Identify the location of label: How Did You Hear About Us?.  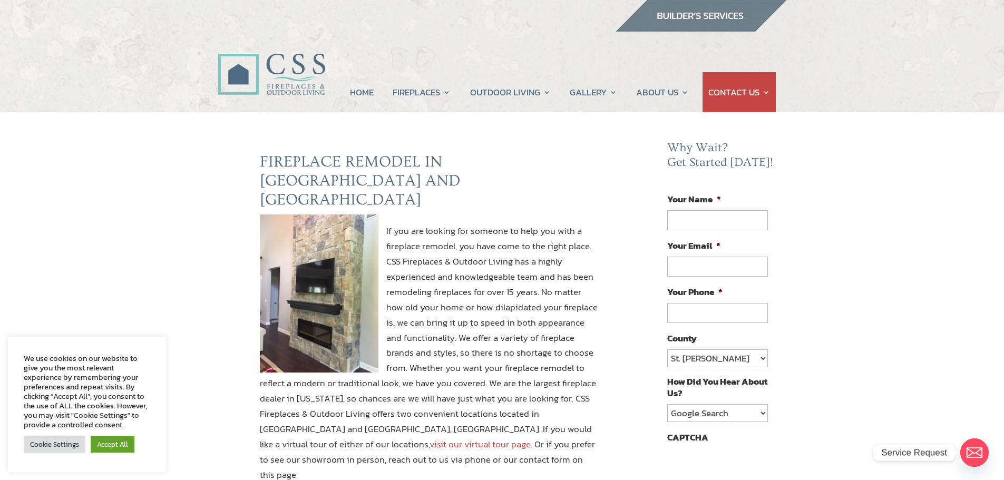
(717, 387).